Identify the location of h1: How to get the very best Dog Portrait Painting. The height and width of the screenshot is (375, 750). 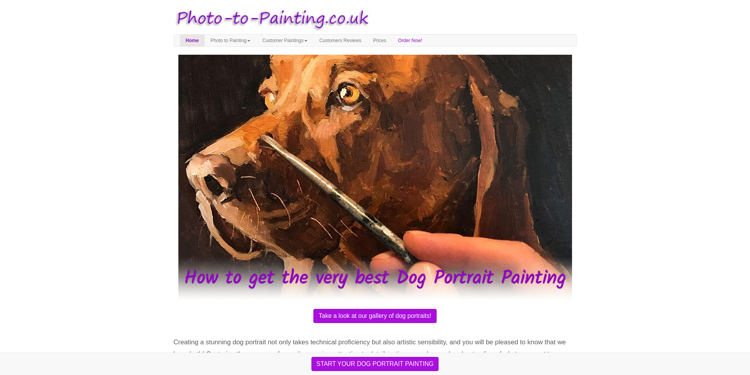
(375, 279).